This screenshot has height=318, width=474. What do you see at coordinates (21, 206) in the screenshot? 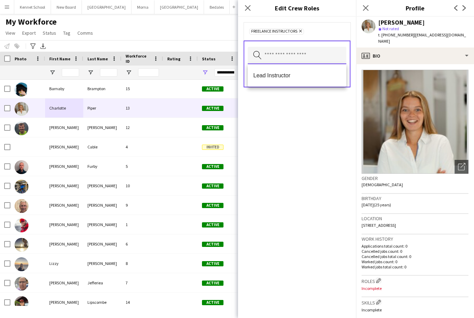
I see `img: Howard Watts` at bounding box center [21, 206].